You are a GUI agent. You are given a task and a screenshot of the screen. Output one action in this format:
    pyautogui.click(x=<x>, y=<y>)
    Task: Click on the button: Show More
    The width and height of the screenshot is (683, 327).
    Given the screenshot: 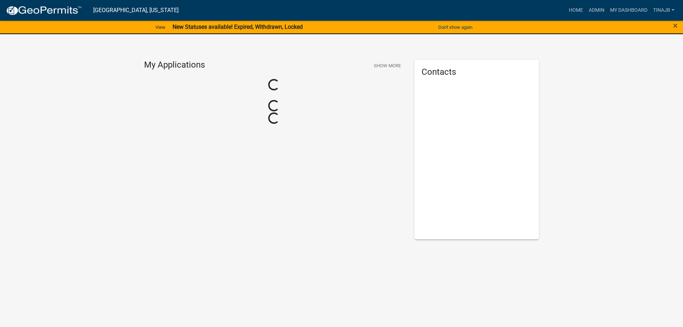 What is the action you would take?
    pyautogui.click(x=387, y=65)
    